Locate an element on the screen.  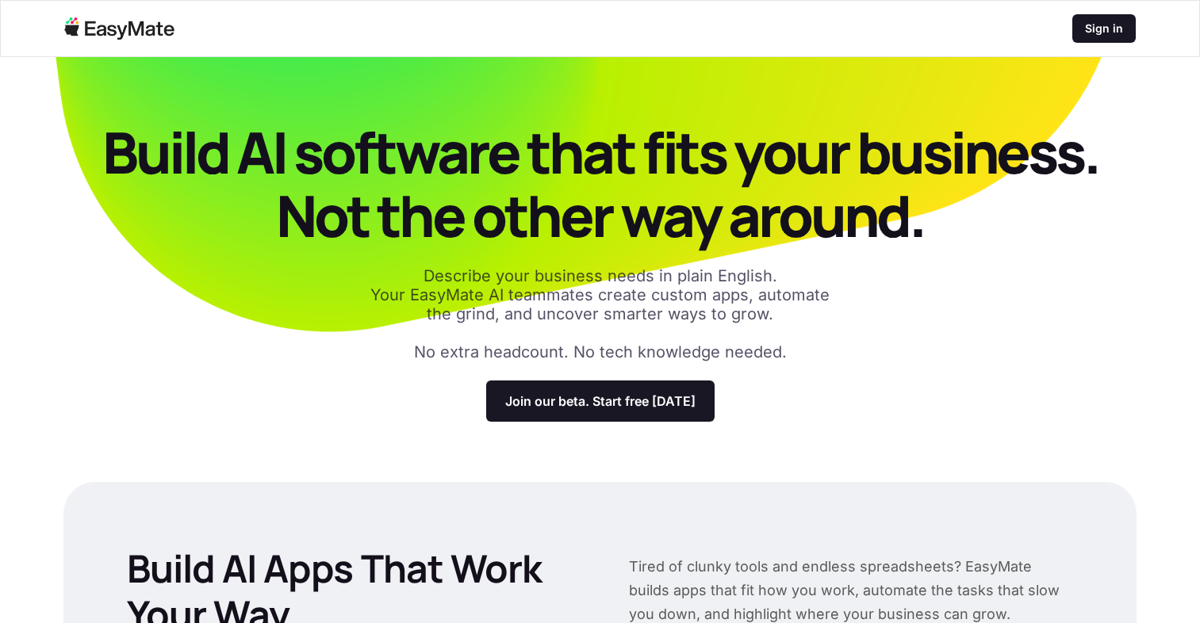
p: Describe your business needs in plain English. Your EasyMate AI teammates create custom apps, aut... is located at coordinates (600, 295).